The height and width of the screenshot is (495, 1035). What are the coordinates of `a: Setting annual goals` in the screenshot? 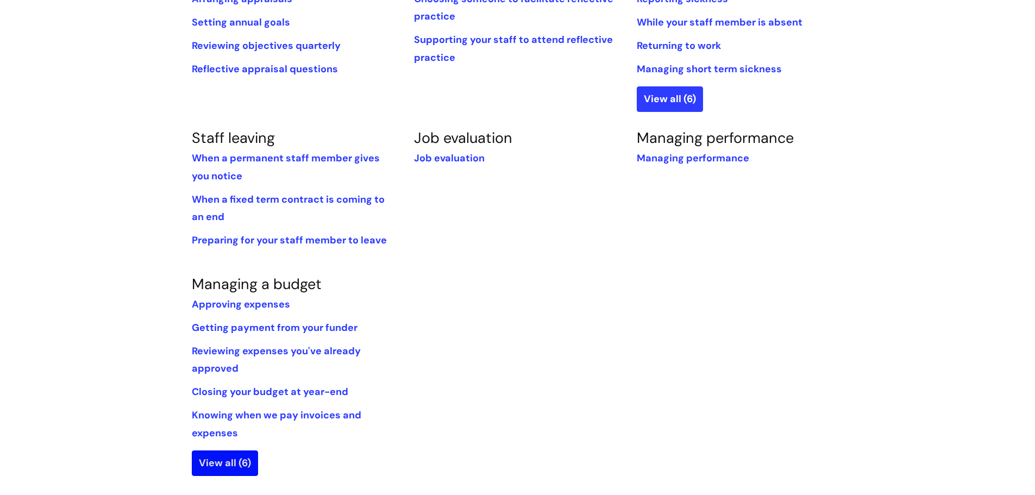 It's located at (241, 22).